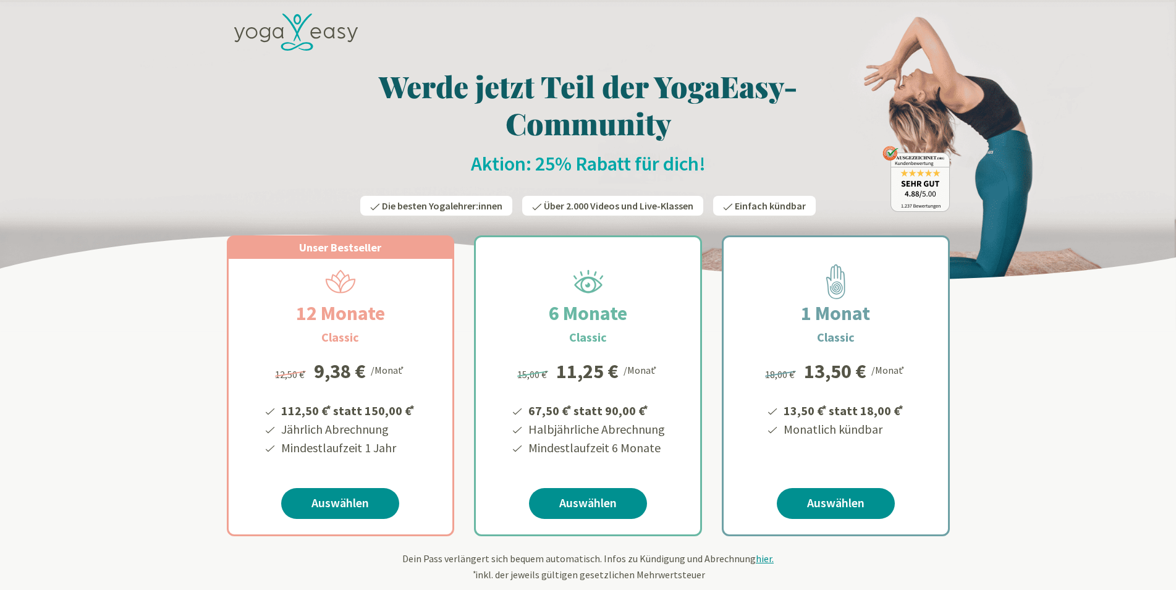 The height and width of the screenshot is (590, 1176). Describe the element at coordinates (770, 206) in the screenshot. I see `span: Einfach kündbar` at that location.